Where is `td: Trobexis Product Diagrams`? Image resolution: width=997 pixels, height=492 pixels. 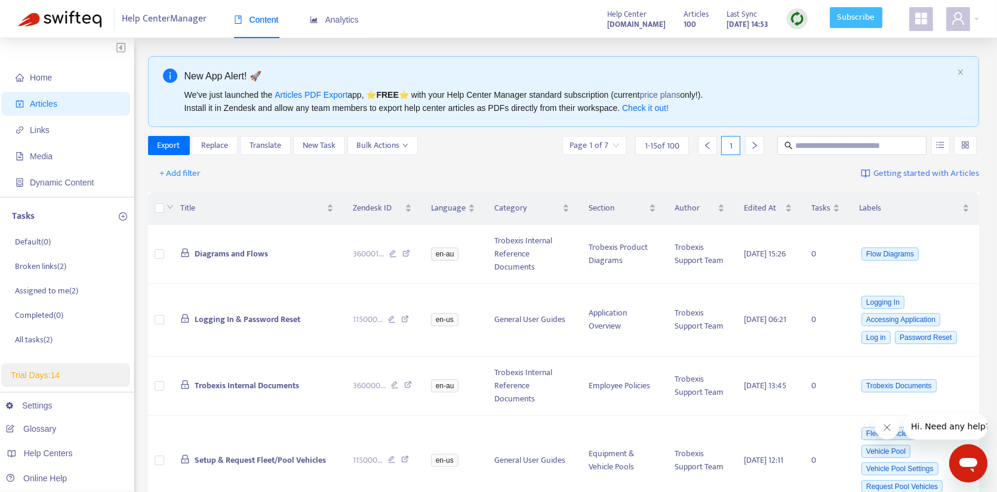
td: Trobexis Product Diagrams is located at coordinates (622, 254).